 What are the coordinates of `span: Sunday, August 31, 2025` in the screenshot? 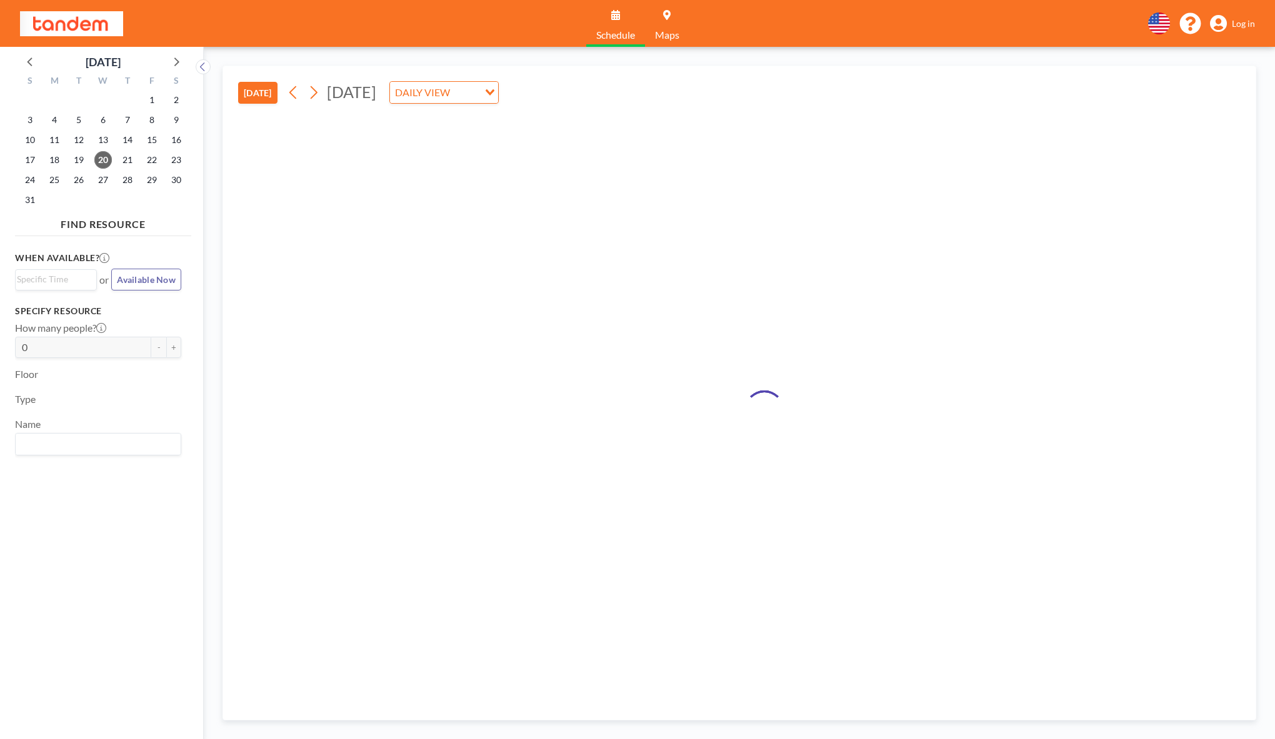 It's located at (30, 200).